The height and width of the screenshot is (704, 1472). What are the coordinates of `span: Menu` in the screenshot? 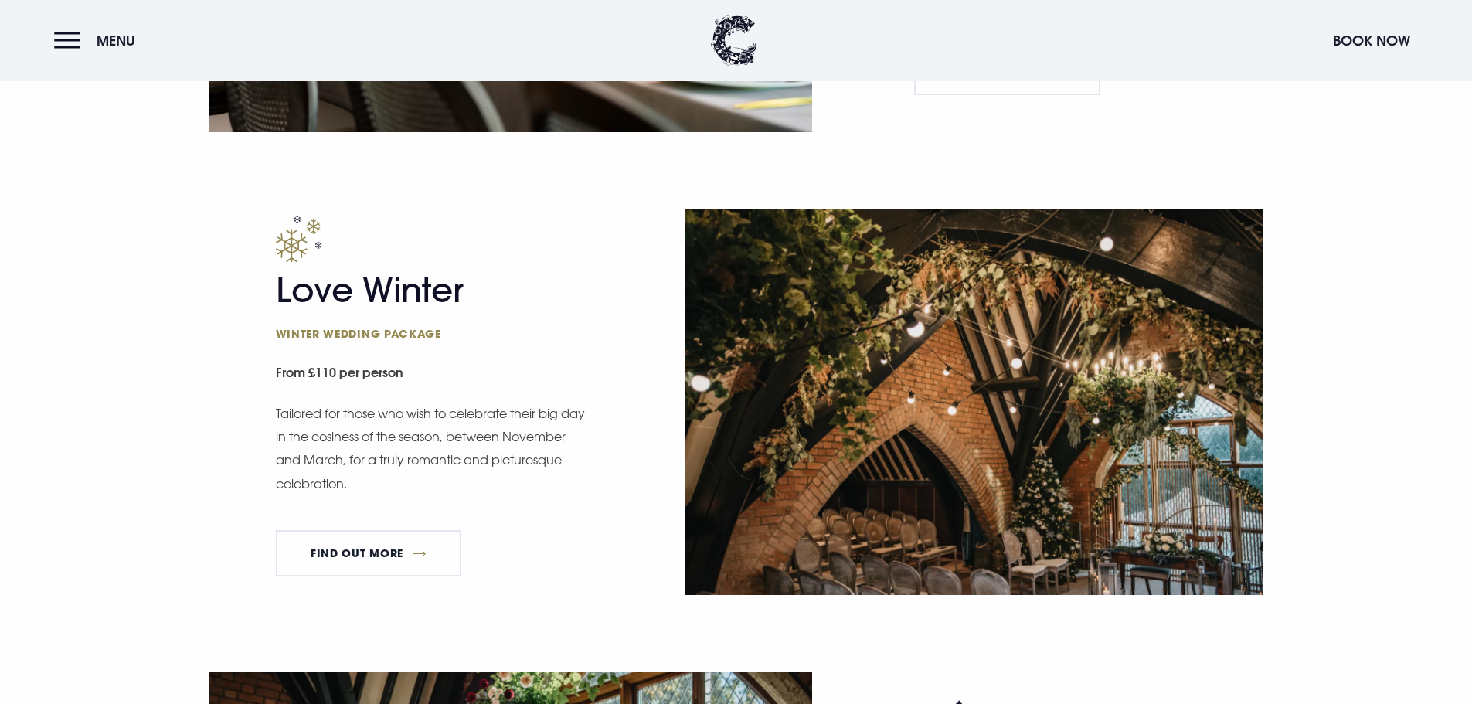 It's located at (116, 40).